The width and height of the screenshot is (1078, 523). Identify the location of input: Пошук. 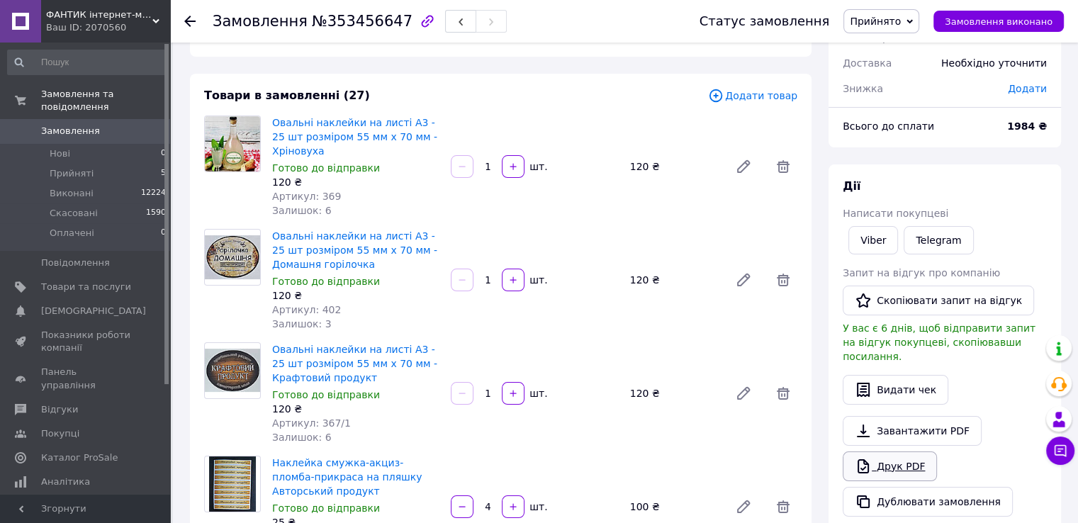
(87, 62).